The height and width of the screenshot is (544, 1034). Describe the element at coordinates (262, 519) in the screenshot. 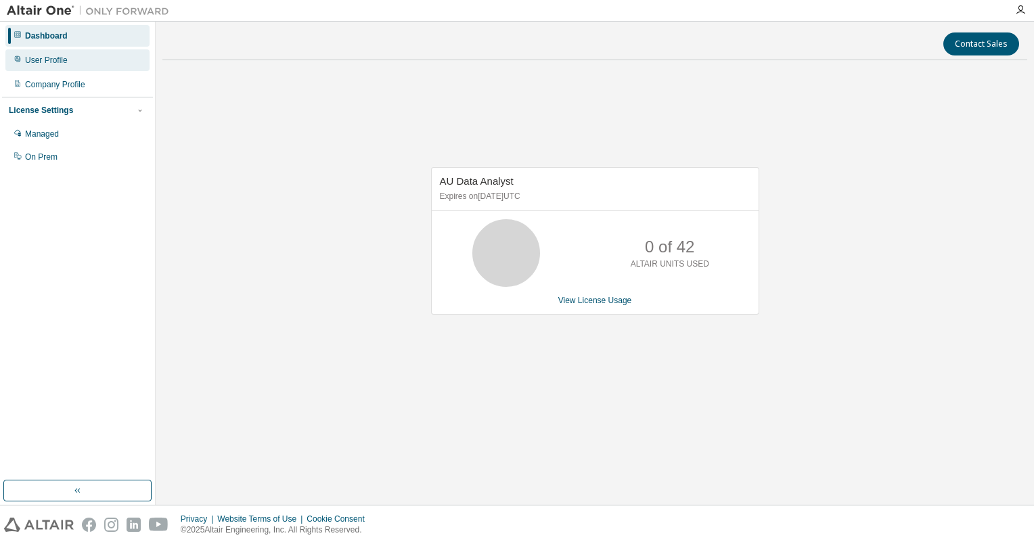

I see `div: Website Terms of Use` at that location.